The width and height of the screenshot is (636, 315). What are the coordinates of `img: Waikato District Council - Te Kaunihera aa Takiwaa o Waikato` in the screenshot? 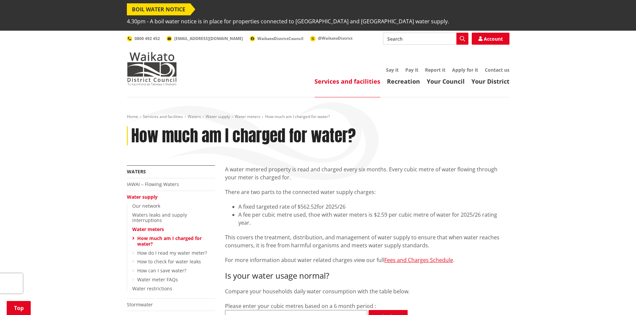 It's located at (152, 69).